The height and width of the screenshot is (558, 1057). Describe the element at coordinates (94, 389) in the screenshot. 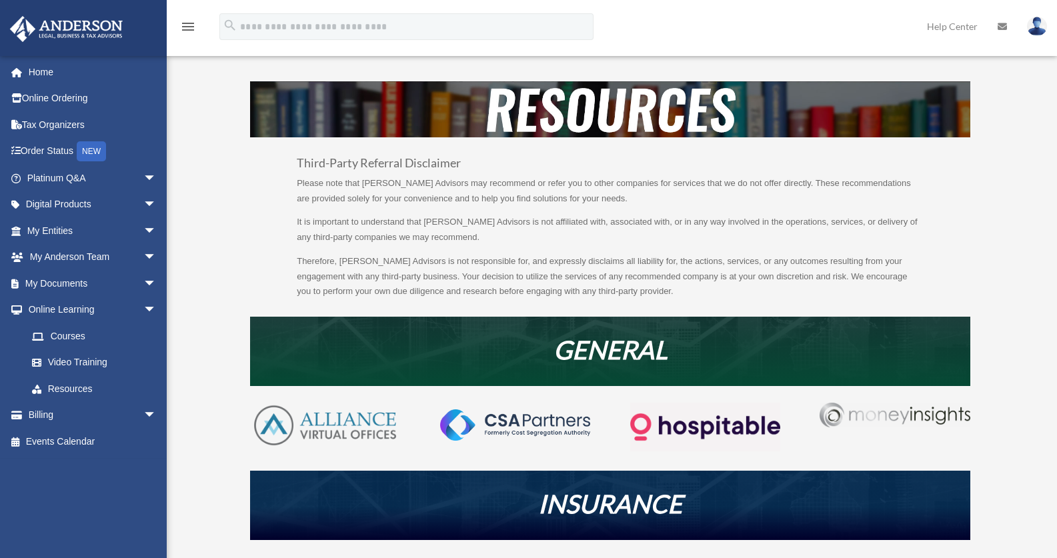

I see `a: Resources` at that location.